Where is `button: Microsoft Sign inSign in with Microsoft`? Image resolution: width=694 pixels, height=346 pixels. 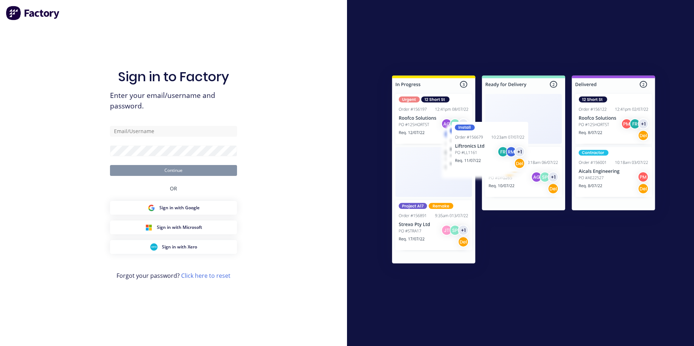 button: Microsoft Sign inSign in with Microsoft is located at coordinates (173, 227).